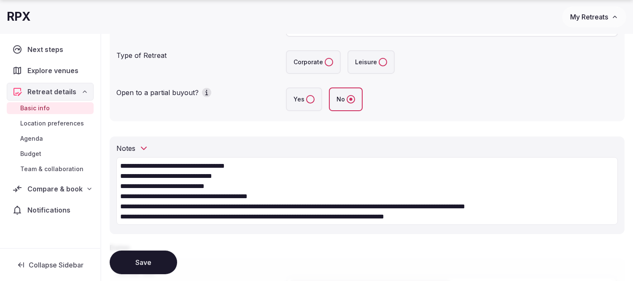 The width and height of the screenshot is (633, 281). Describe the element at coordinates (589, 17) in the screenshot. I see `span: My Retreats` at that location.